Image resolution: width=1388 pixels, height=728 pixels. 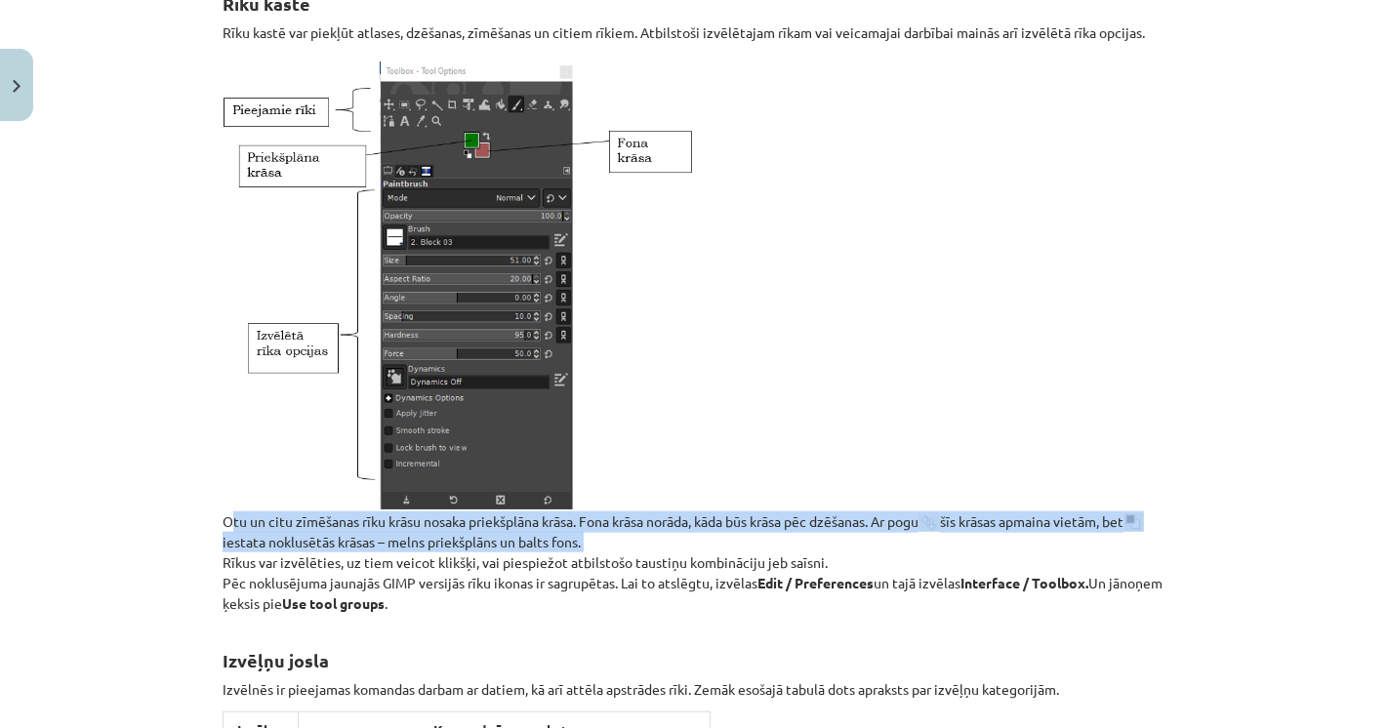 What do you see at coordinates (815, 583) in the screenshot?
I see `strong: Edit / Preferences` at bounding box center [815, 583].